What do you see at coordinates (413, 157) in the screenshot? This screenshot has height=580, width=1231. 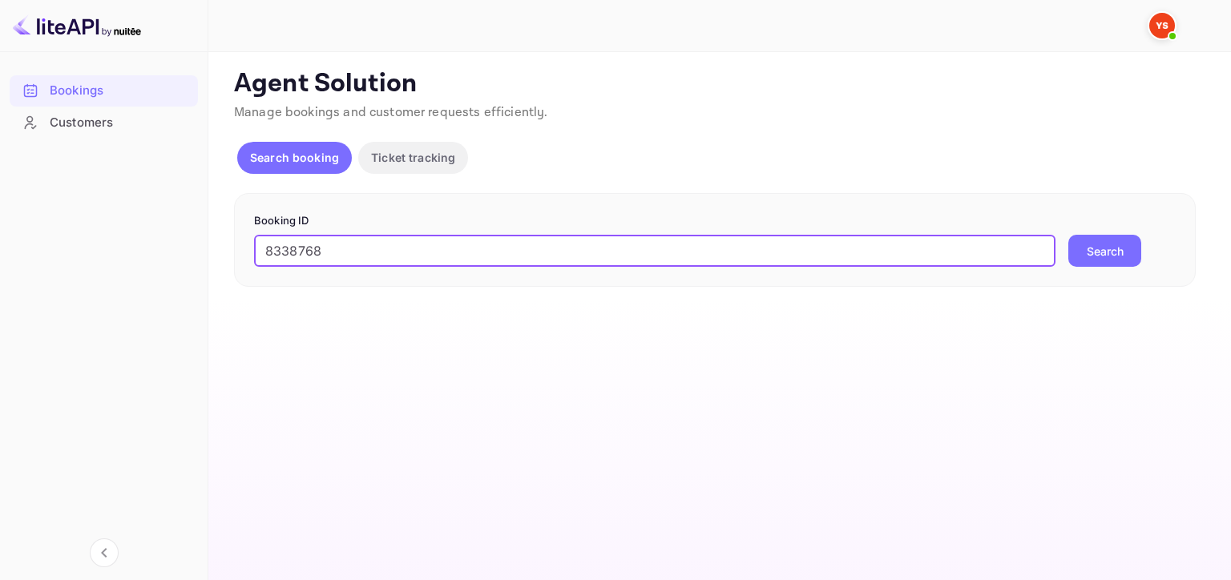 I see `p: Ticket tracking` at bounding box center [413, 157].